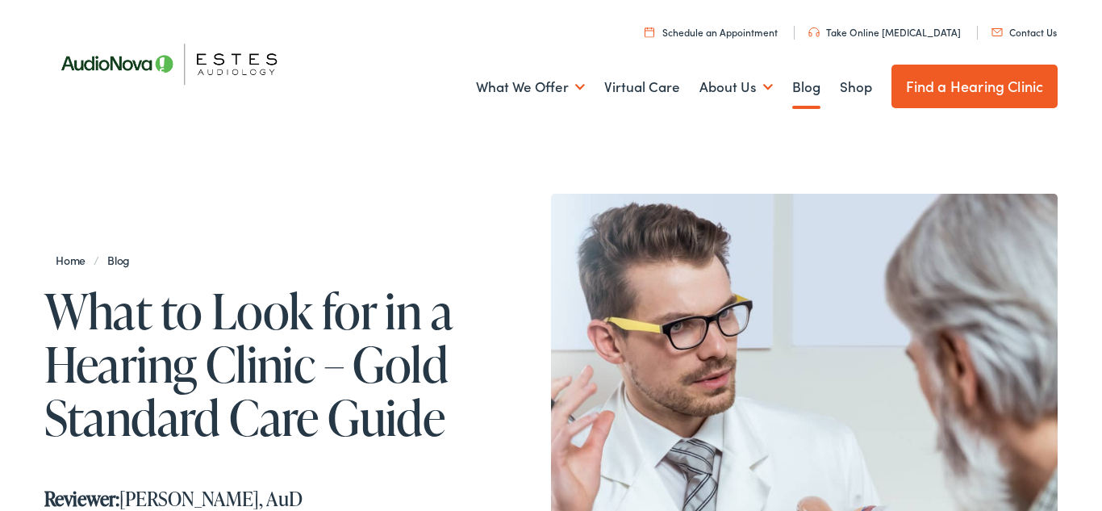 The height and width of the screenshot is (511, 1102). I want to click on a: About Us, so click(736, 87).